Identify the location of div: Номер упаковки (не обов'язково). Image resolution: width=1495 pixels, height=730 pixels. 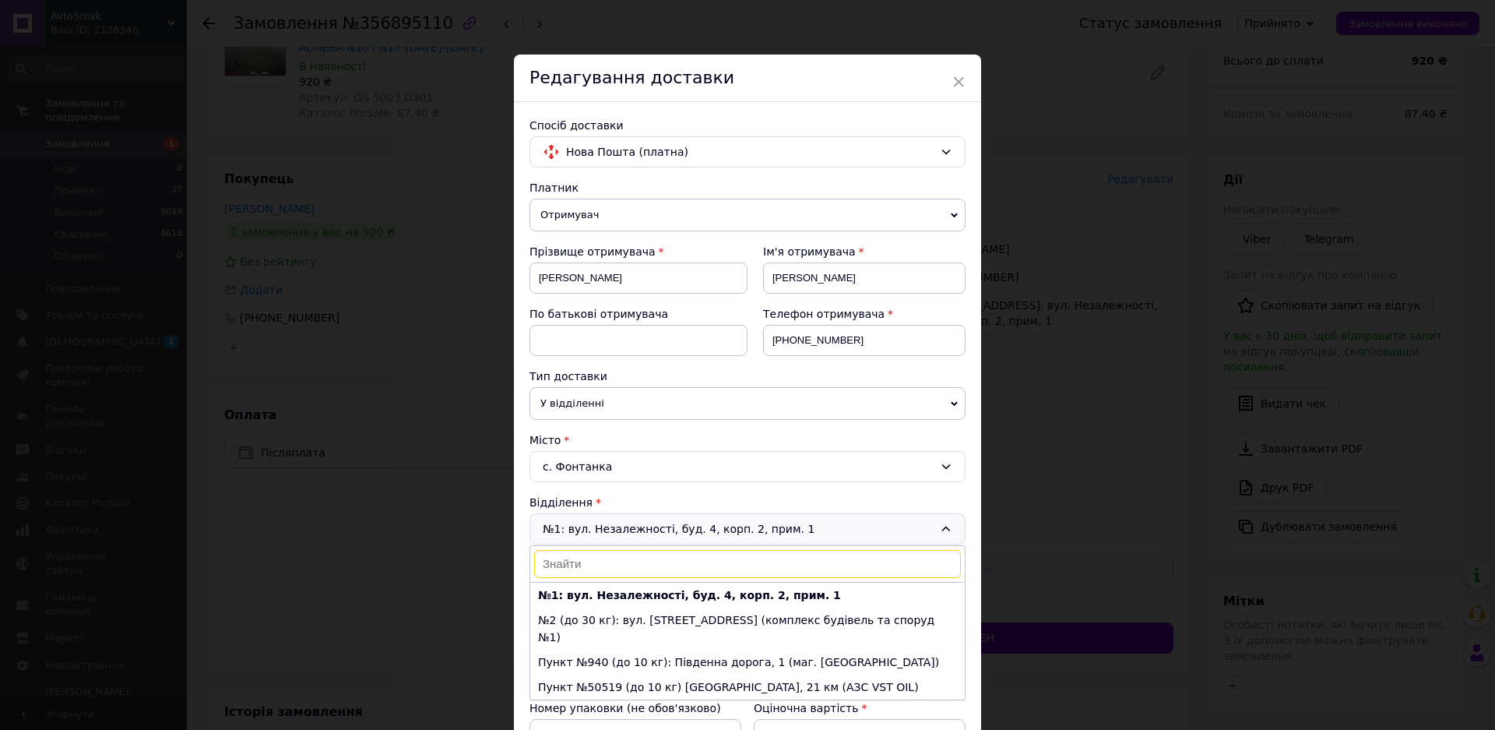
(635, 708).